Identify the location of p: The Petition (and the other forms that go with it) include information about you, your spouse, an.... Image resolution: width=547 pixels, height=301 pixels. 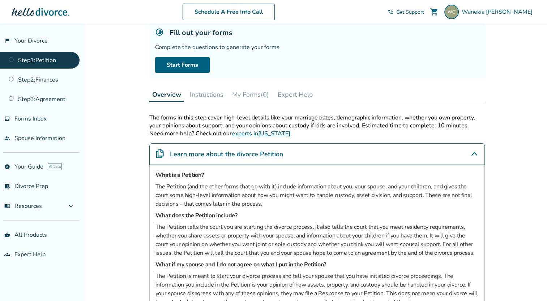
(317, 195).